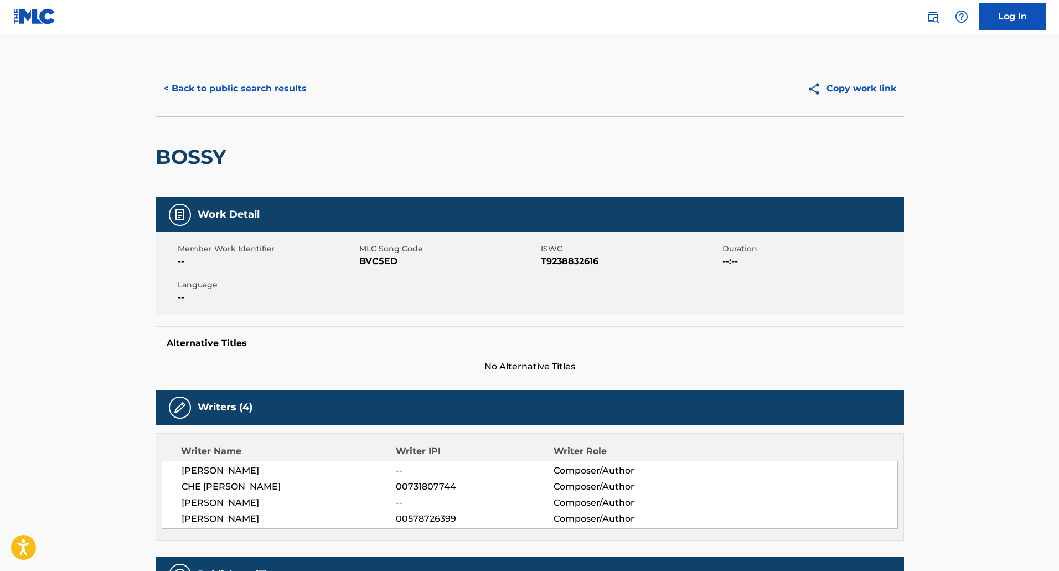 This screenshot has width=1059, height=571. What do you see at coordinates (961, 17) in the screenshot?
I see `img: help` at bounding box center [961, 17].